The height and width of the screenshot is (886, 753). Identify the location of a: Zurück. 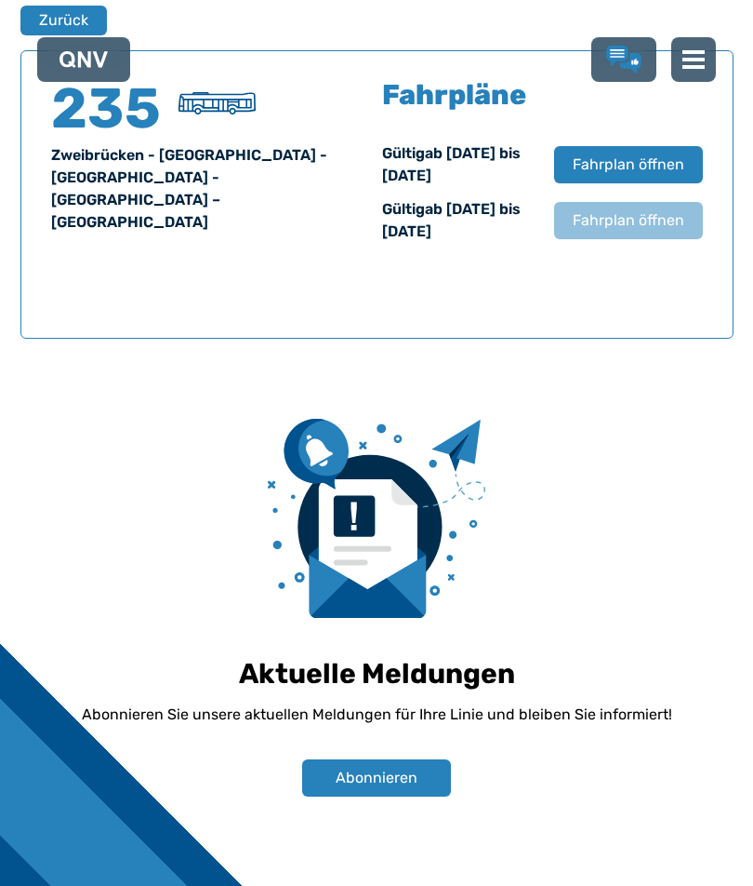
(58, 20).